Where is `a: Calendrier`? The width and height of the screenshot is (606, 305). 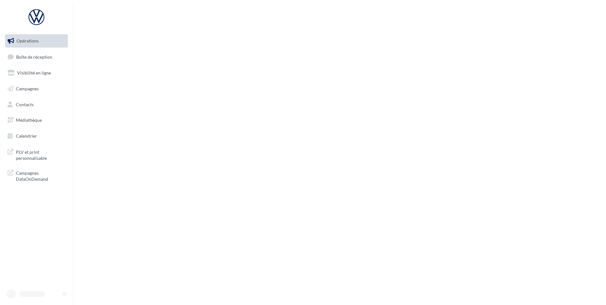 a: Calendrier is located at coordinates (36, 136).